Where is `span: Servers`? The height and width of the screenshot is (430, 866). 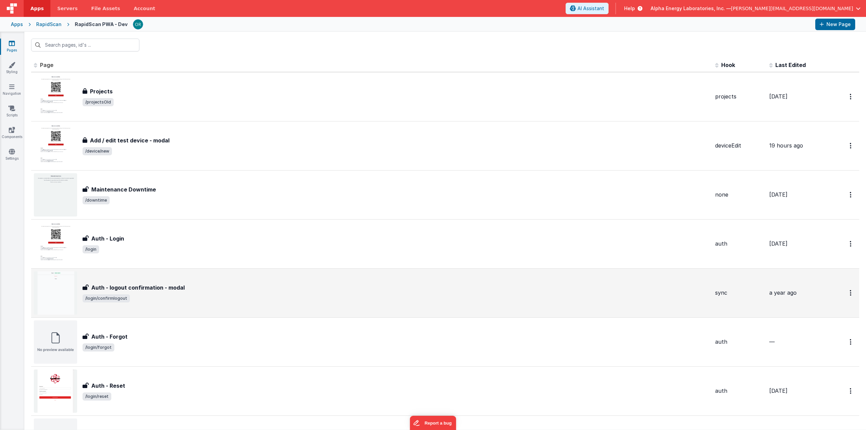
span: Servers is located at coordinates (67, 8).